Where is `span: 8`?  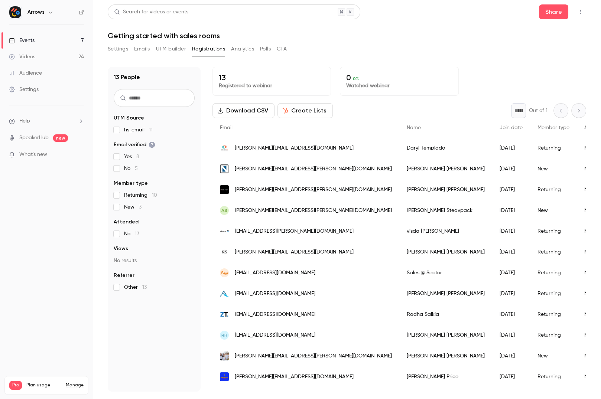 span: 8 is located at coordinates (138, 157).